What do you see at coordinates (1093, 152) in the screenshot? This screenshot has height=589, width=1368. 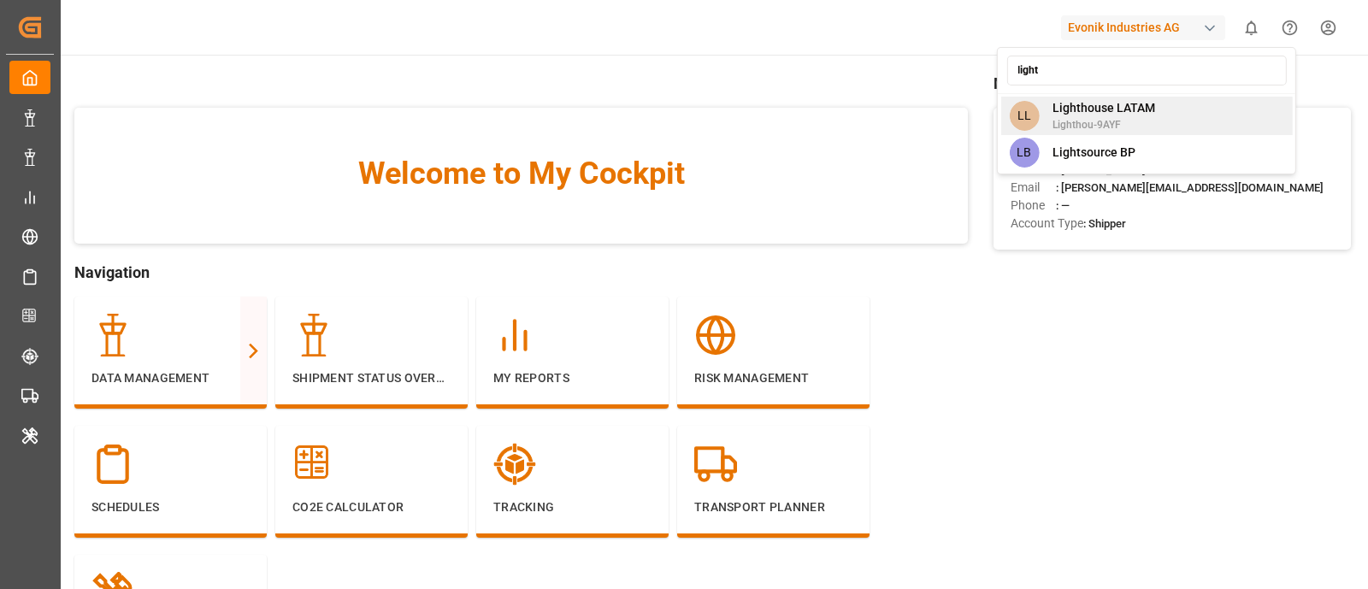 I see `span: Lightsource BP` at bounding box center [1093, 152].